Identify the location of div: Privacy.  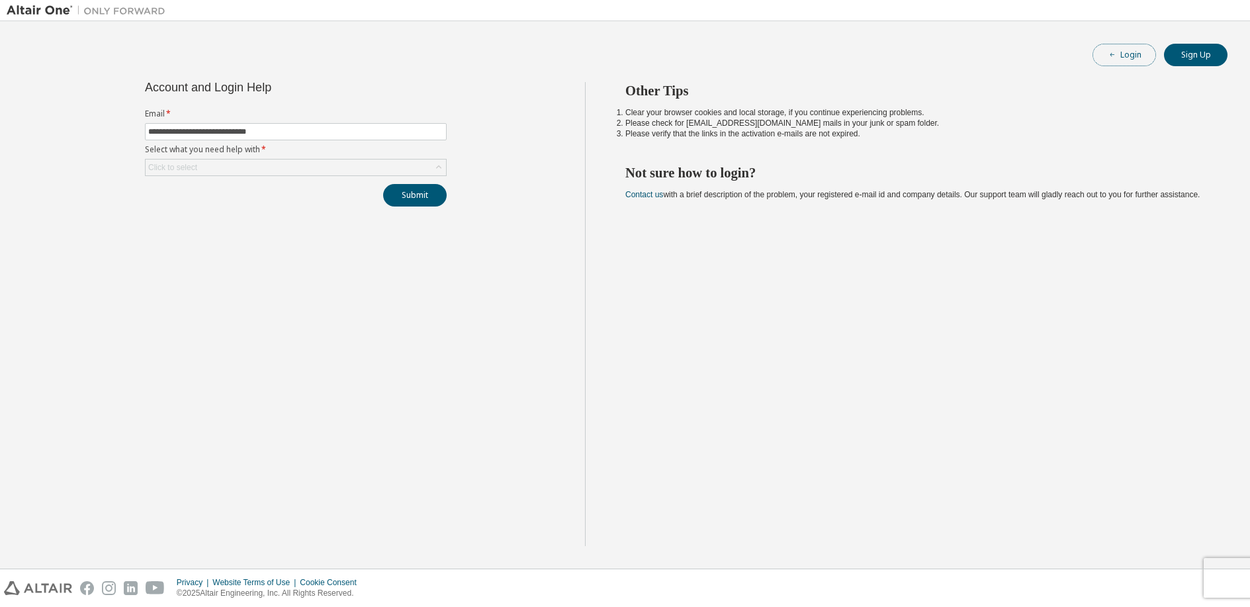
(195, 582).